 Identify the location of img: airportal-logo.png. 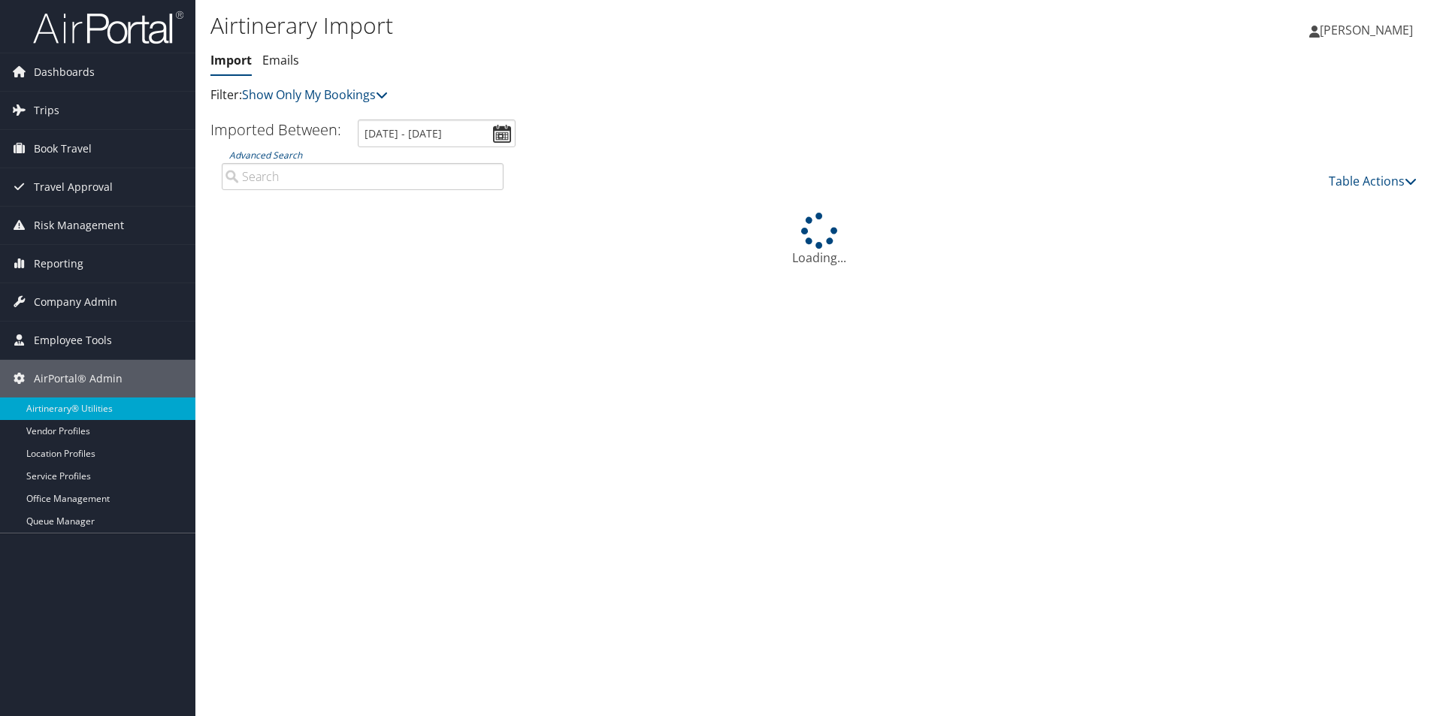
(108, 27).